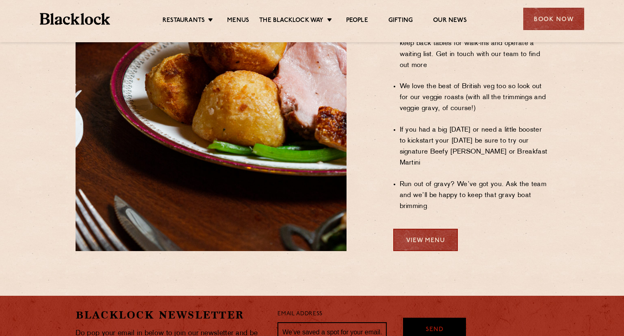 Image resolution: width=624 pixels, height=336 pixels. Describe the element at coordinates (474, 195) in the screenshot. I see `li: Run out of gravy? We’ve got you. Ask the team and we’ll be happy to keep that gravy boat brimming` at that location.